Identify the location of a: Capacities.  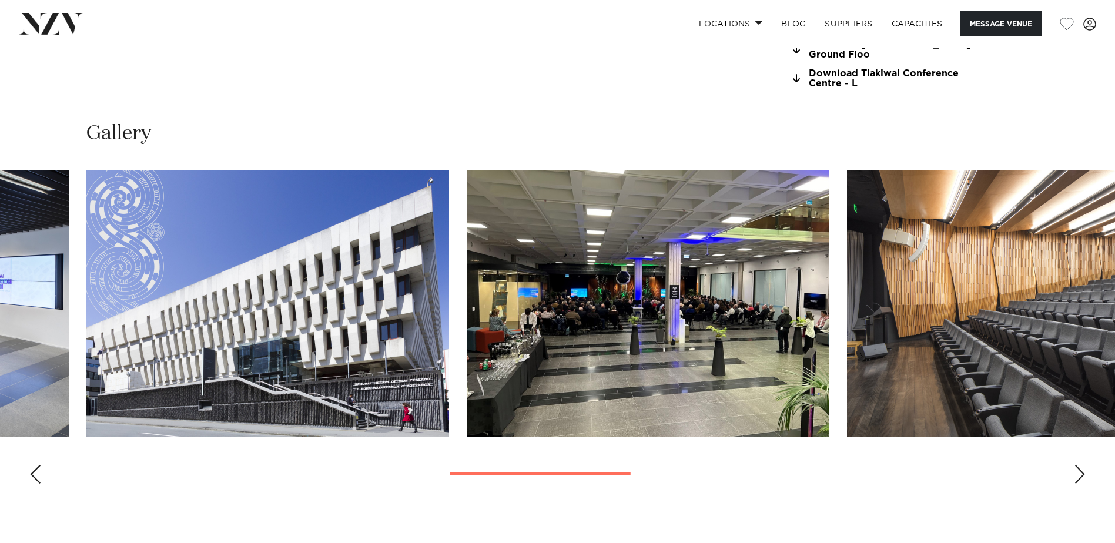
(917, 24).